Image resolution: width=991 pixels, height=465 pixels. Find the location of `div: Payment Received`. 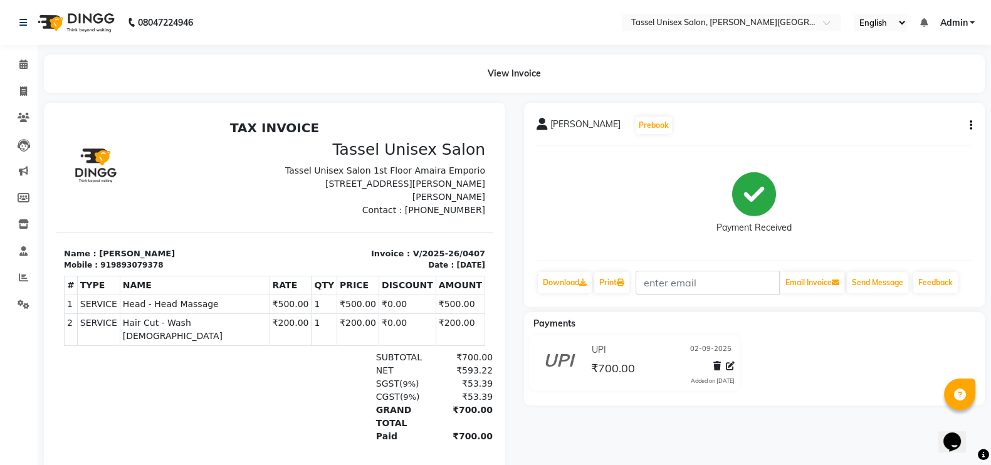

div: Payment Received is located at coordinates (754, 228).